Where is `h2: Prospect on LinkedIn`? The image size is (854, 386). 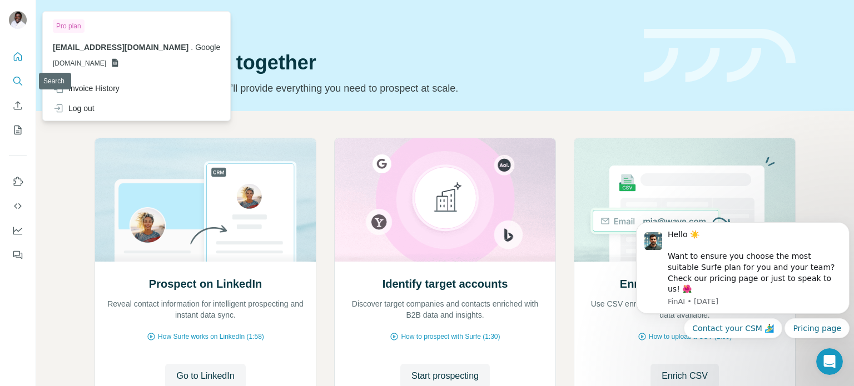 h2: Prospect on LinkedIn is located at coordinates (205, 284).